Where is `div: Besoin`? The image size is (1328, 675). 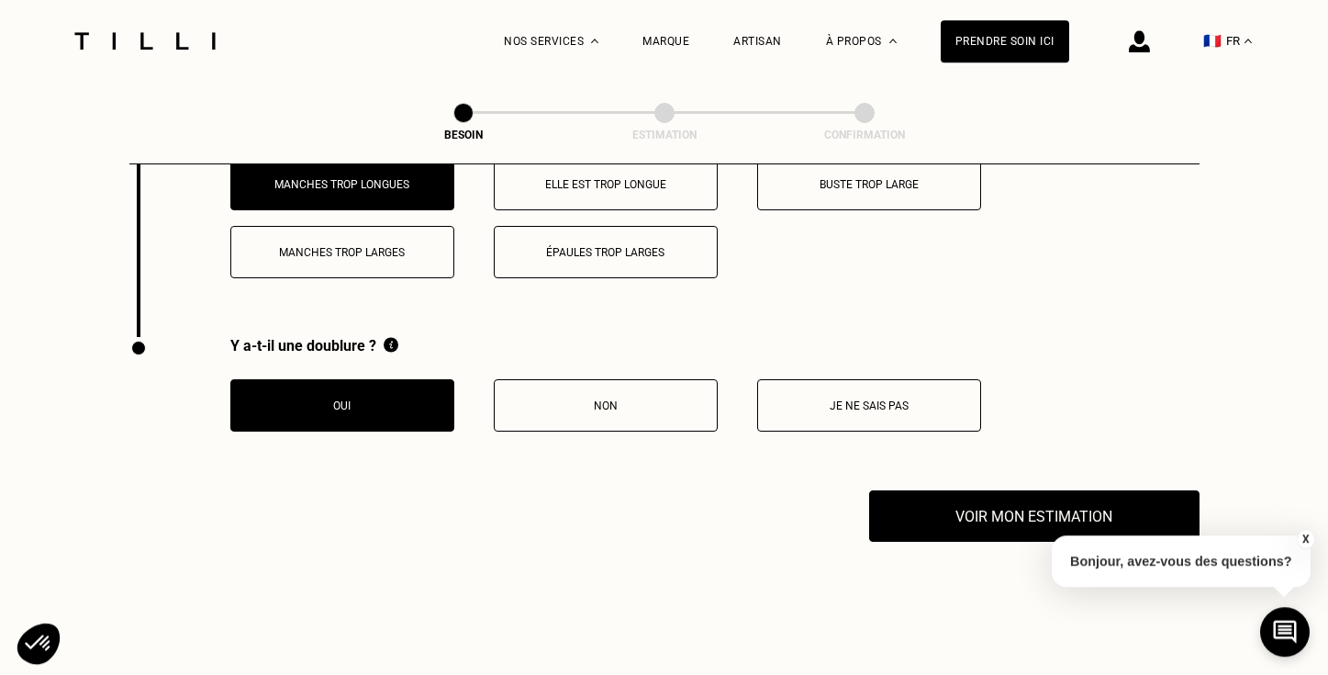
div: Besoin is located at coordinates (463, 135).